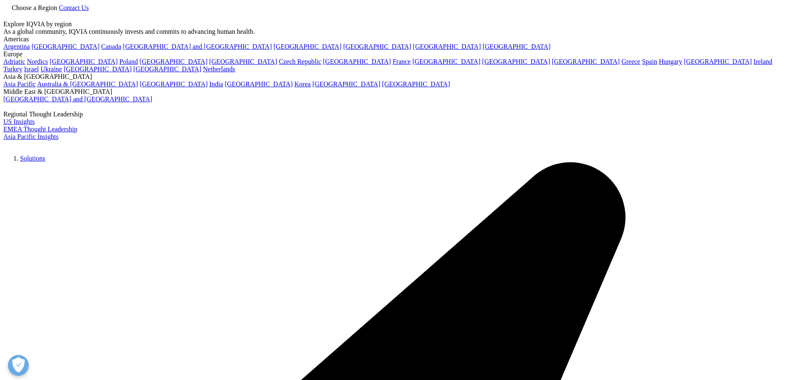  I want to click on a: Contact Us, so click(74, 8).